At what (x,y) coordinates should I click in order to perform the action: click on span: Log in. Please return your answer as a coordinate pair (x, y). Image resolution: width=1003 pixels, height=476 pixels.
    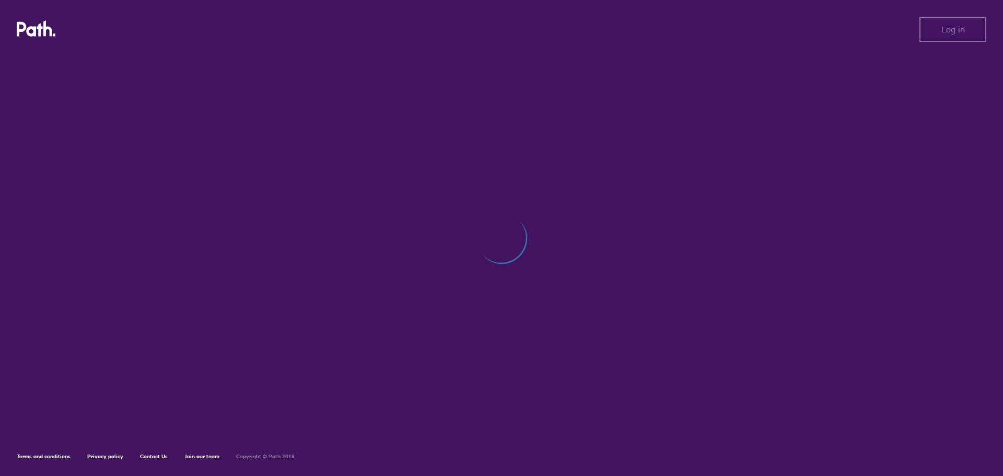
    Looking at the image, I should click on (953, 29).